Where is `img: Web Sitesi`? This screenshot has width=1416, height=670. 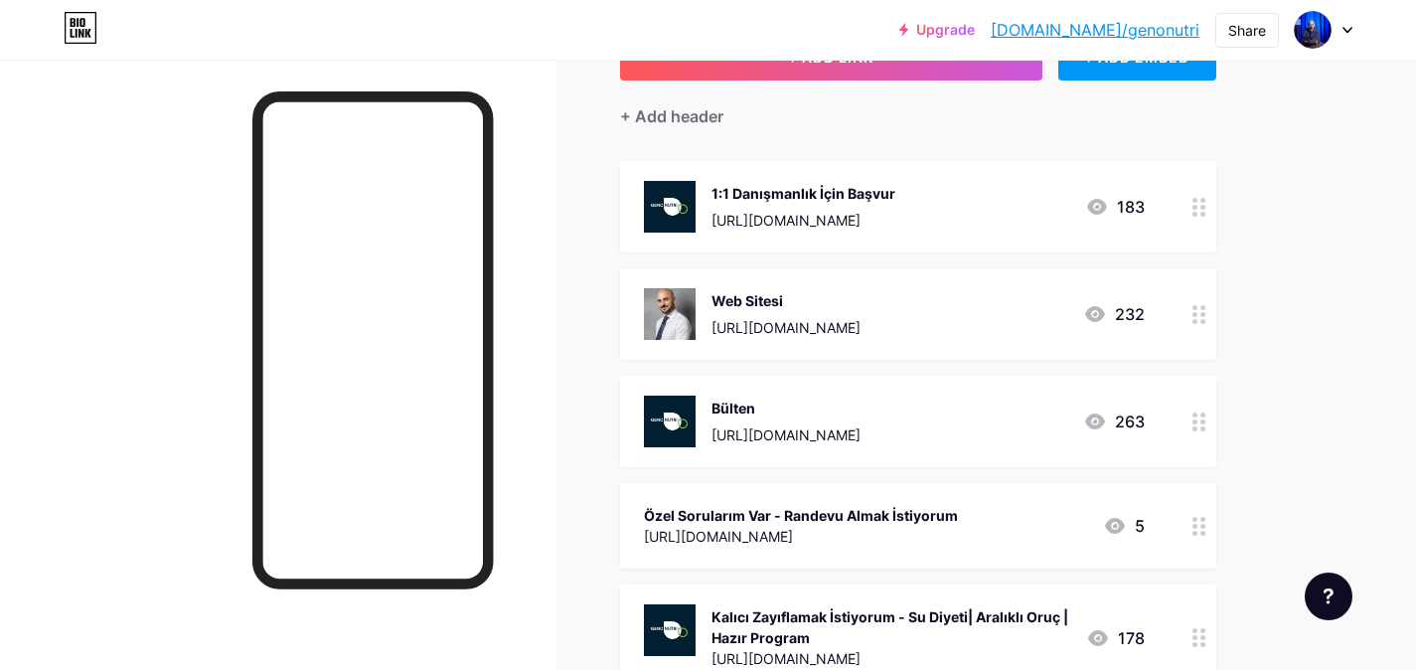 img: Web Sitesi is located at coordinates (670, 314).